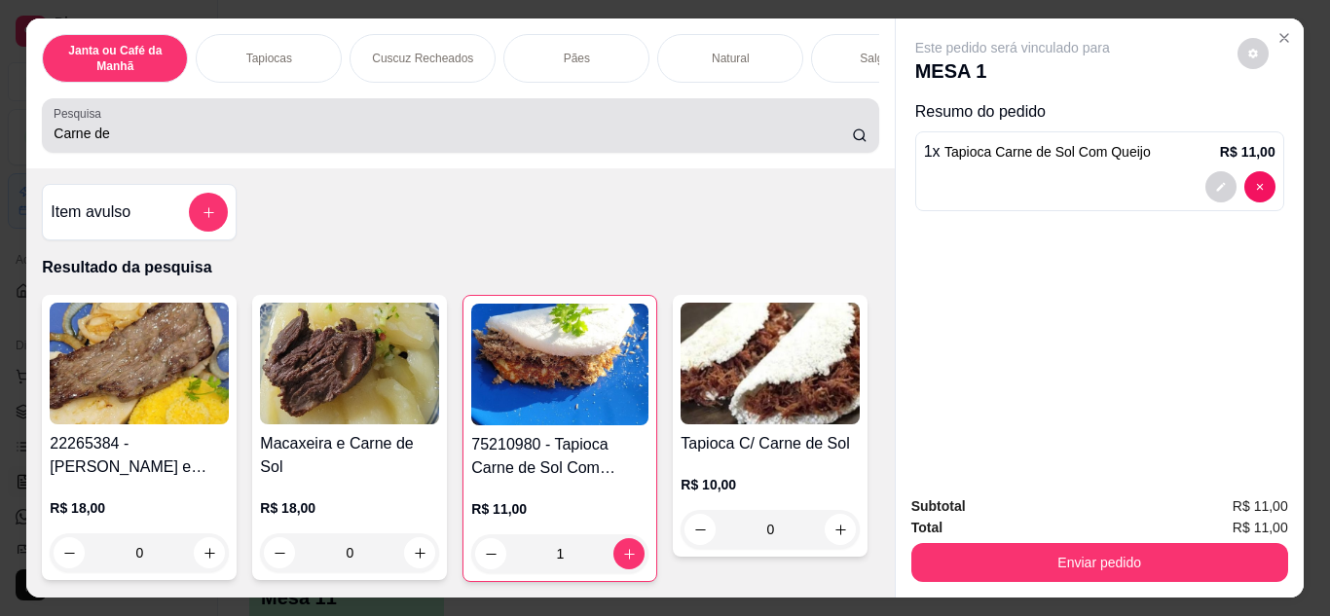 Image resolution: width=1330 pixels, height=616 pixels. What do you see at coordinates (770, 485) in the screenshot?
I see `p: R$ 10,00` at bounding box center [770, 485].